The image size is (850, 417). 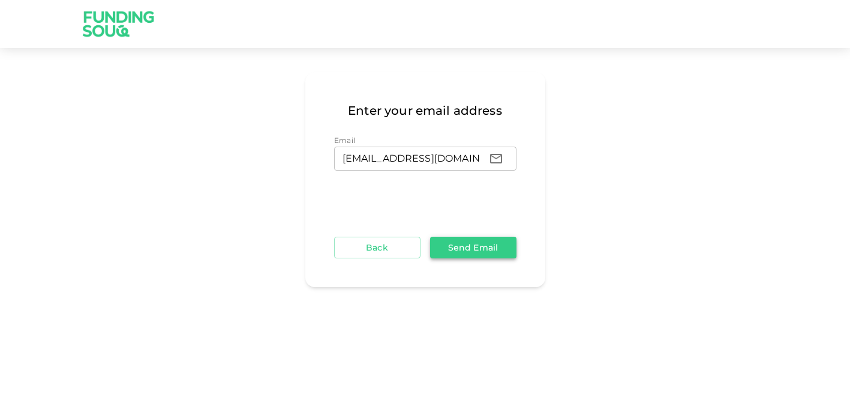 I want to click on input: email, so click(x=407, y=158).